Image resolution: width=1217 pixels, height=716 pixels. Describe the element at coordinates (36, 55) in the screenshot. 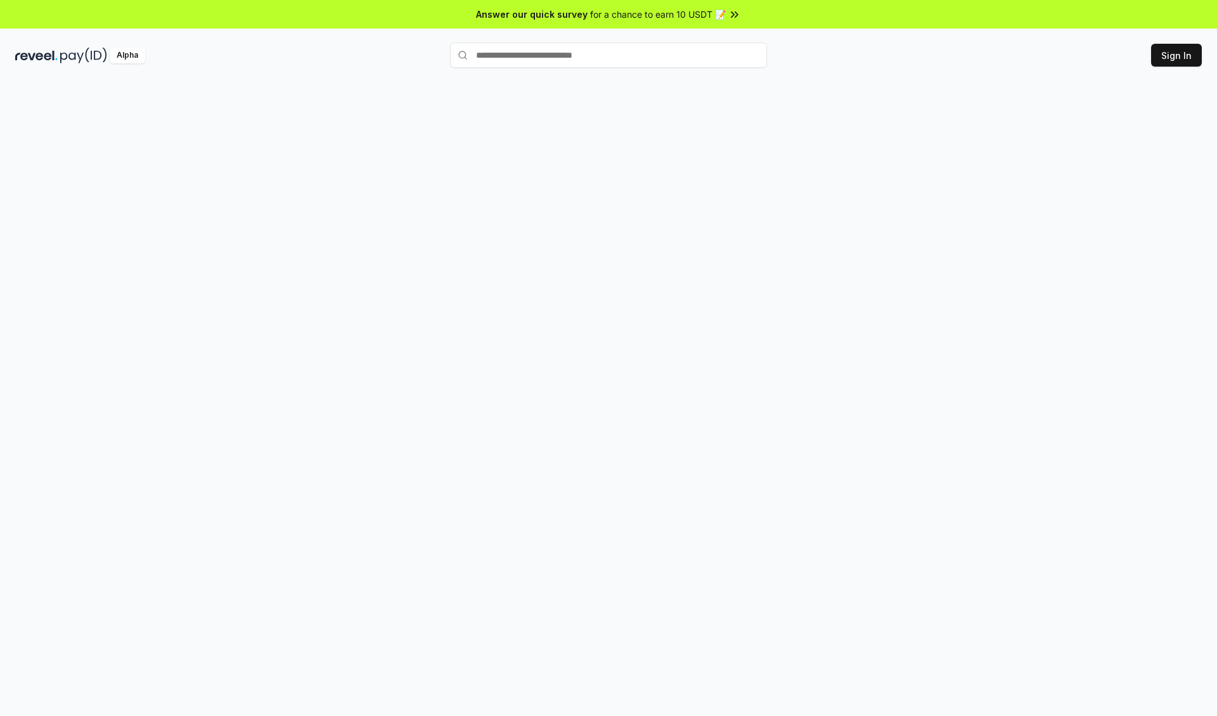

I see `img: reveel_dark` at that location.